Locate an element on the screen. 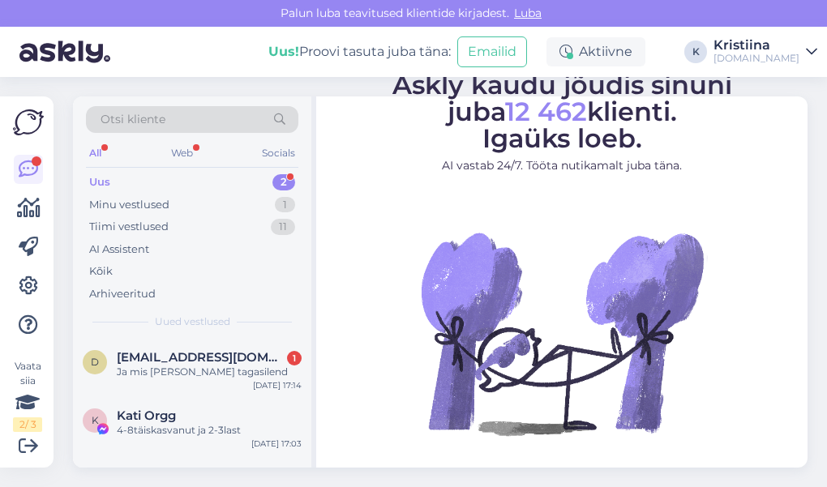 Image resolution: width=827 pixels, height=487 pixels. span: Luba is located at coordinates (528, 13).